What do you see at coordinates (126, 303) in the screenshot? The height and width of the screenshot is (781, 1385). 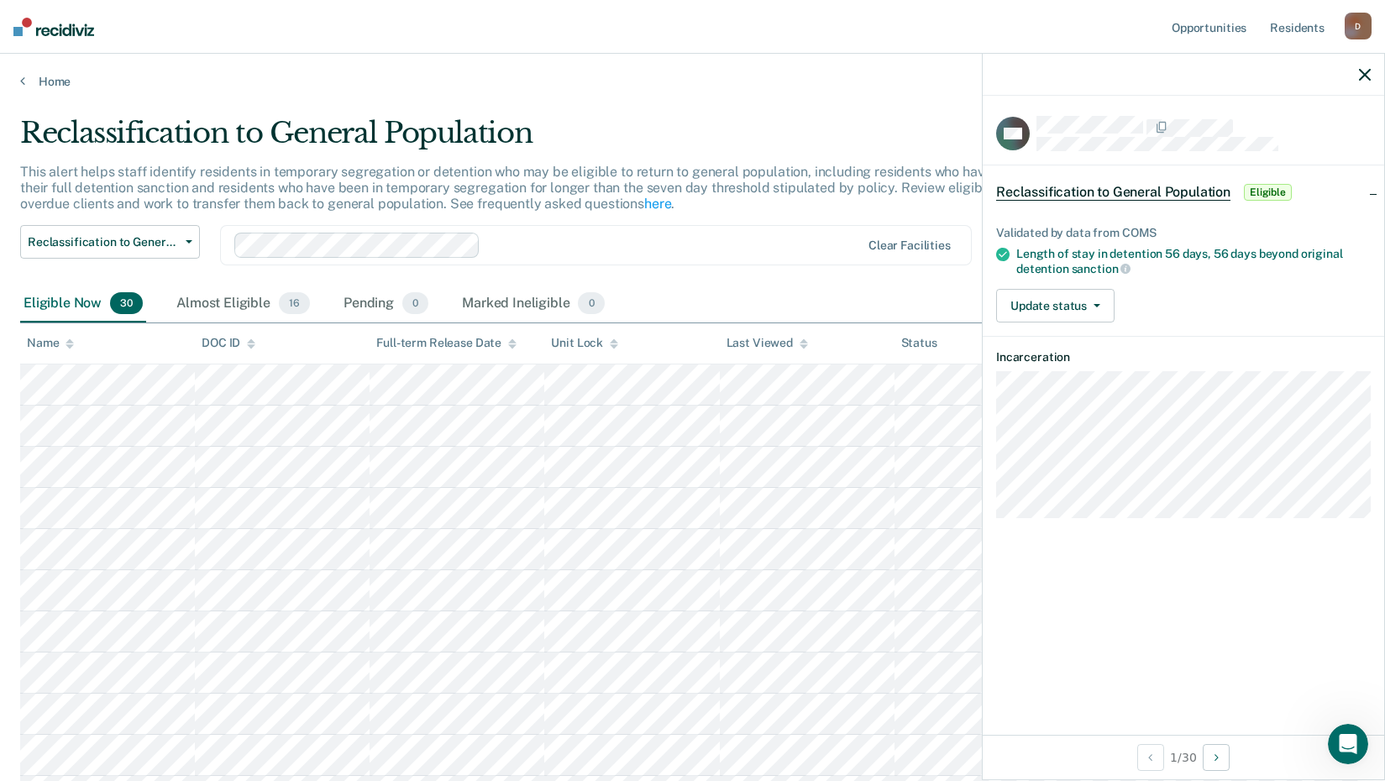 I see `span: 30` at bounding box center [126, 303].